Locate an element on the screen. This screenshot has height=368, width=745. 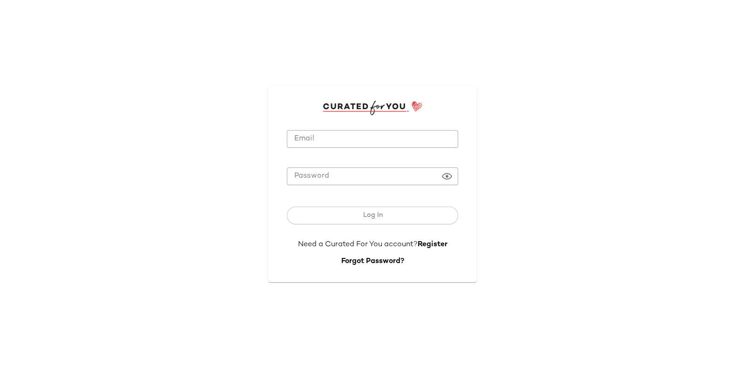
a: Register is located at coordinates (433, 244).